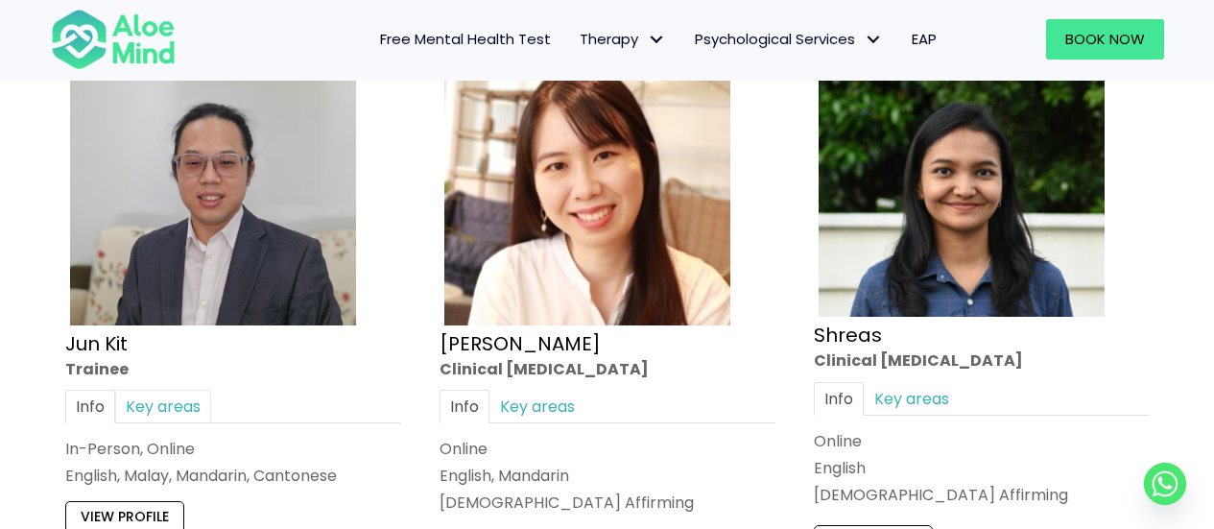 Image resolution: width=1214 pixels, height=529 pixels. I want to click on img: Kher-Yin-Profile-300×300, so click(587, 182).